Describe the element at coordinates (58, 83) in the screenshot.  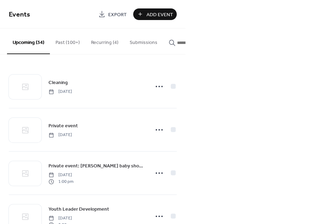
I see `span: Cleaning` at that location.